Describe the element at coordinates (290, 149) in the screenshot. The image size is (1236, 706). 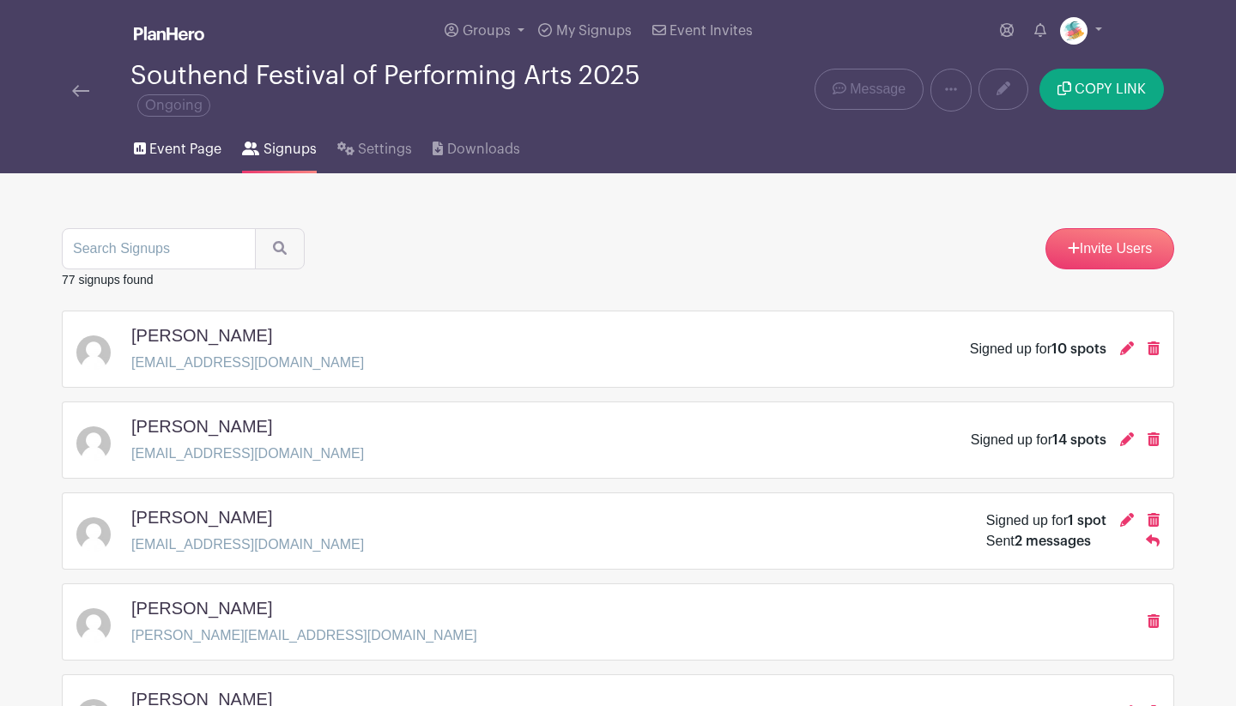
I see `span: Signups` at that location.